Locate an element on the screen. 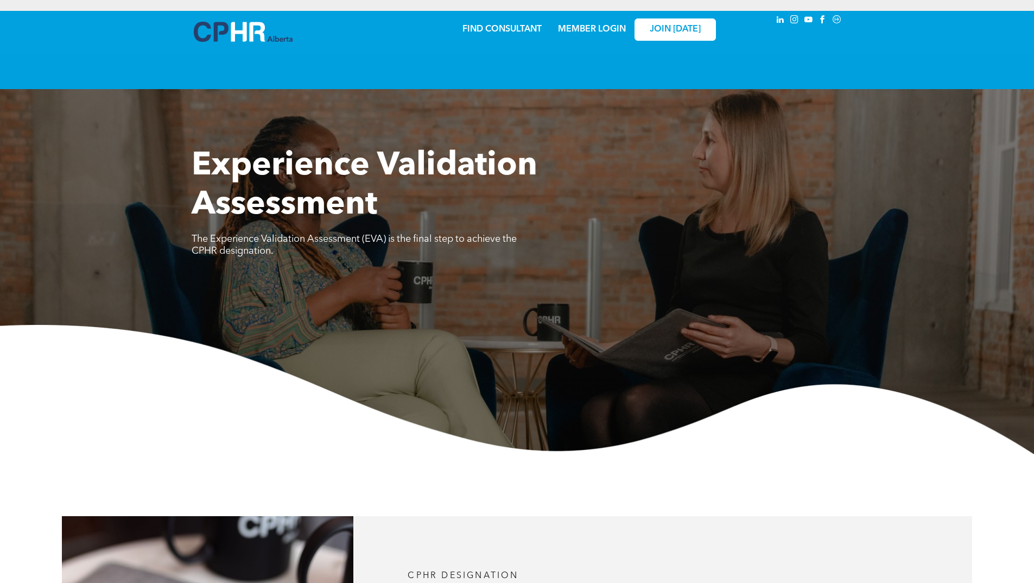 The image size is (1034, 583). a: MEMBER LOGIN is located at coordinates (592, 29).